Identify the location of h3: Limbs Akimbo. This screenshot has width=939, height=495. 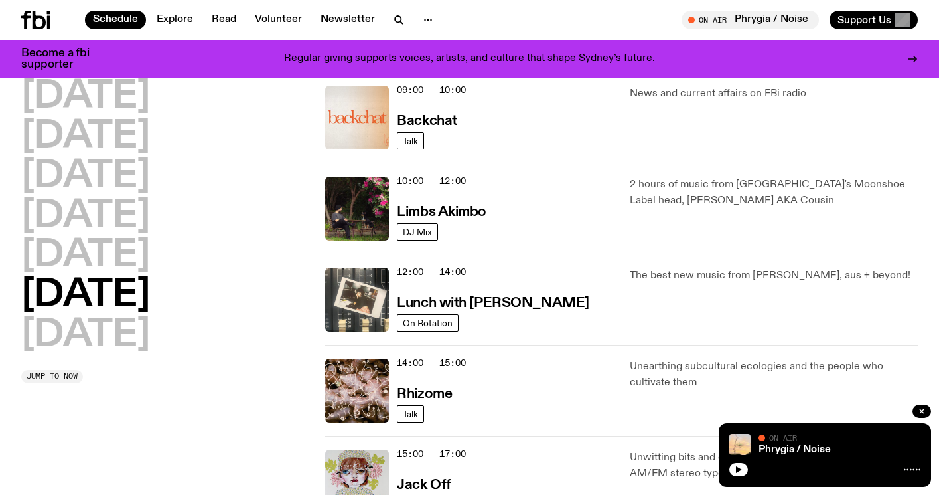
(441, 212).